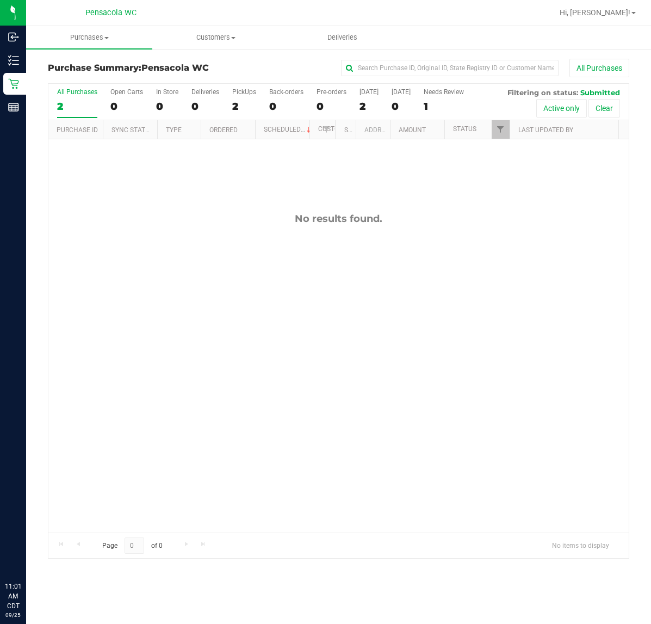 The height and width of the screenshot is (624, 651). What do you see at coordinates (288, 129) in the screenshot?
I see `a: Scheduled` at bounding box center [288, 129].